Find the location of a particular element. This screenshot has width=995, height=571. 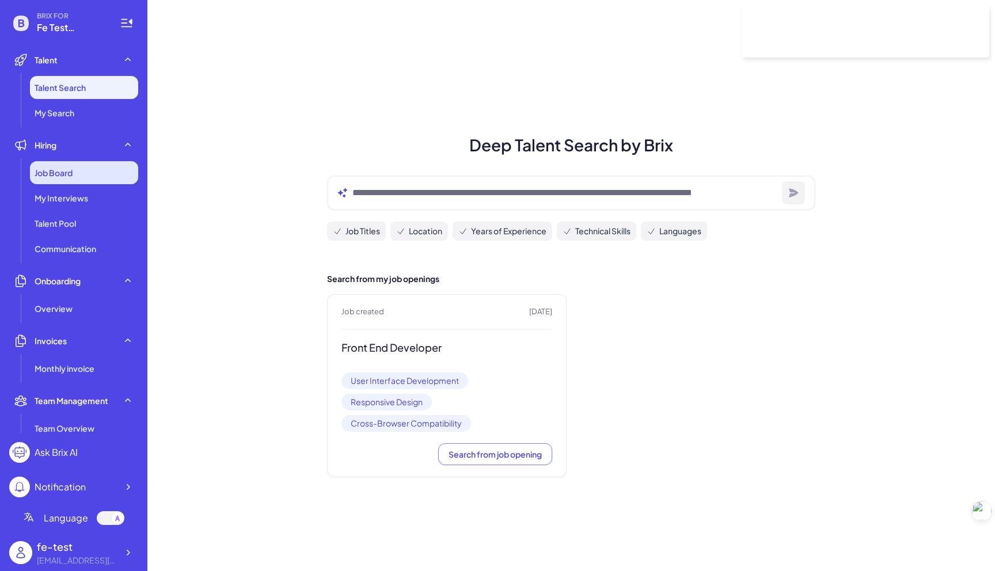

span: Overview is located at coordinates (54, 309).